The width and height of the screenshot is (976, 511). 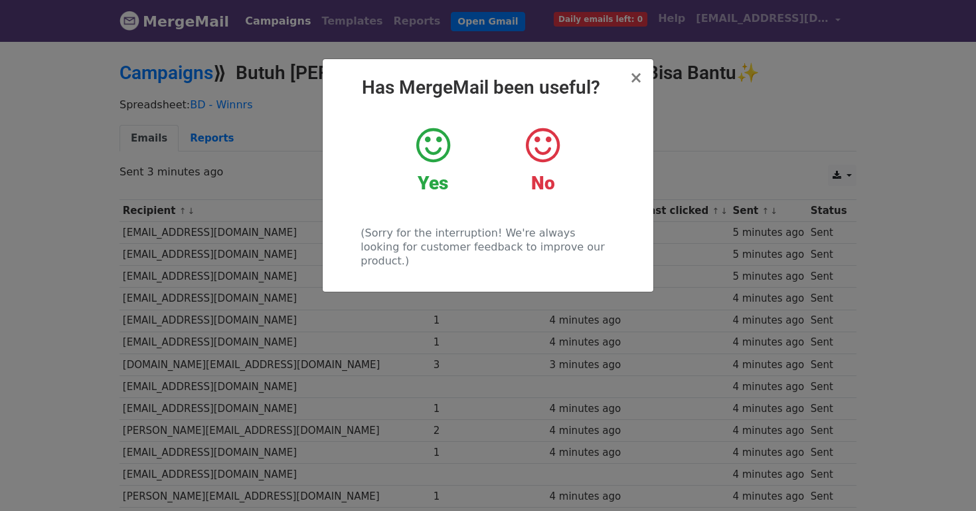 I want to click on h2: Has MergeMail been useful?, so click(x=488, y=88).